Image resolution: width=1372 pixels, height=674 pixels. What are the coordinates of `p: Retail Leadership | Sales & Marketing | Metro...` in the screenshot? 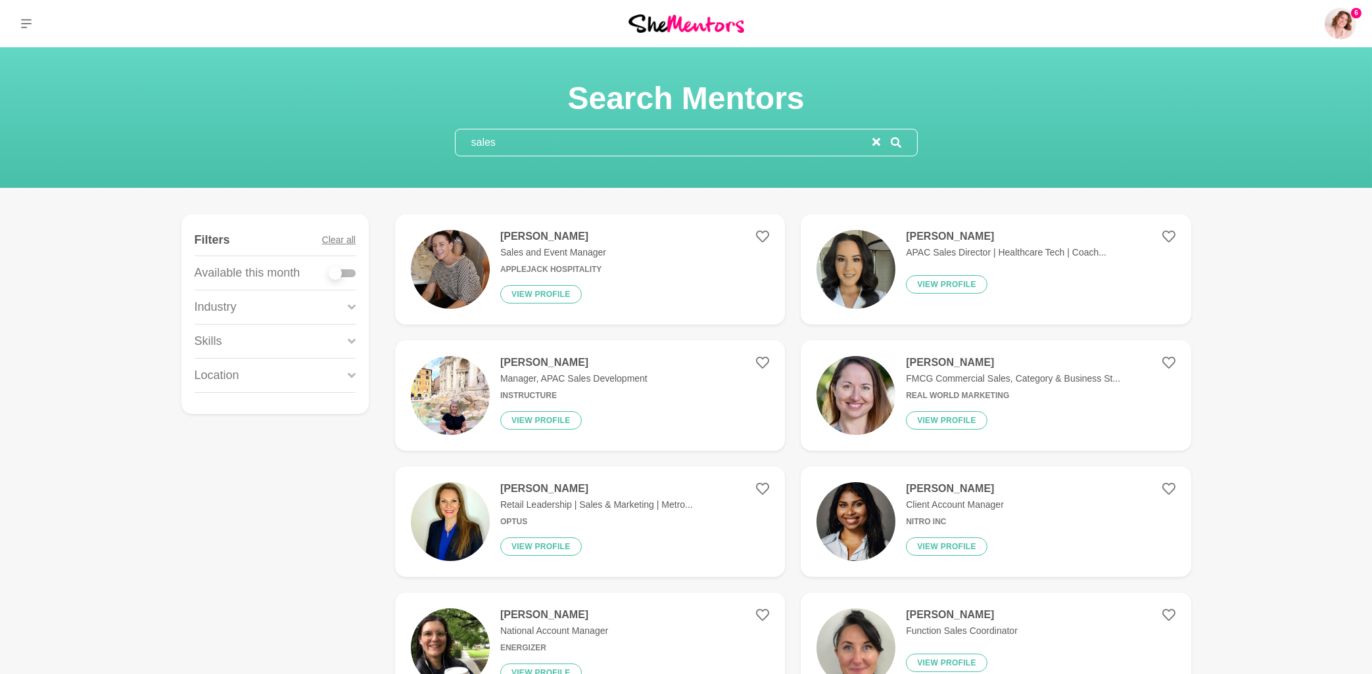 It's located at (596, 505).